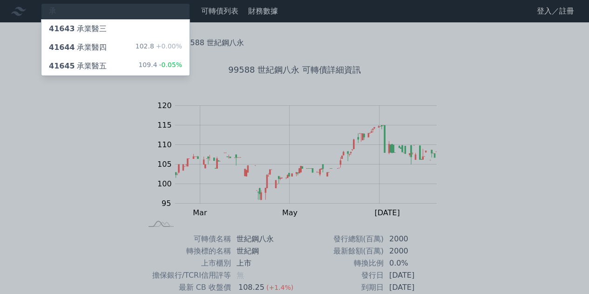  What do you see at coordinates (116, 29) in the screenshot?
I see `a: 41643承業醫三` at bounding box center [116, 29].